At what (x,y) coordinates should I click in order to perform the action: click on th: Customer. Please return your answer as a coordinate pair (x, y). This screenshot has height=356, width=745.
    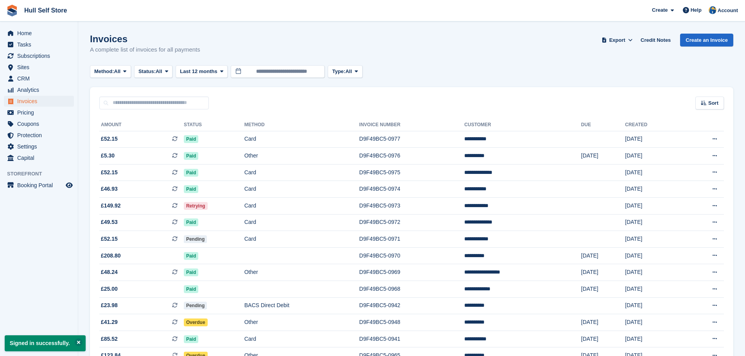
    Looking at the image, I should click on (523, 125).